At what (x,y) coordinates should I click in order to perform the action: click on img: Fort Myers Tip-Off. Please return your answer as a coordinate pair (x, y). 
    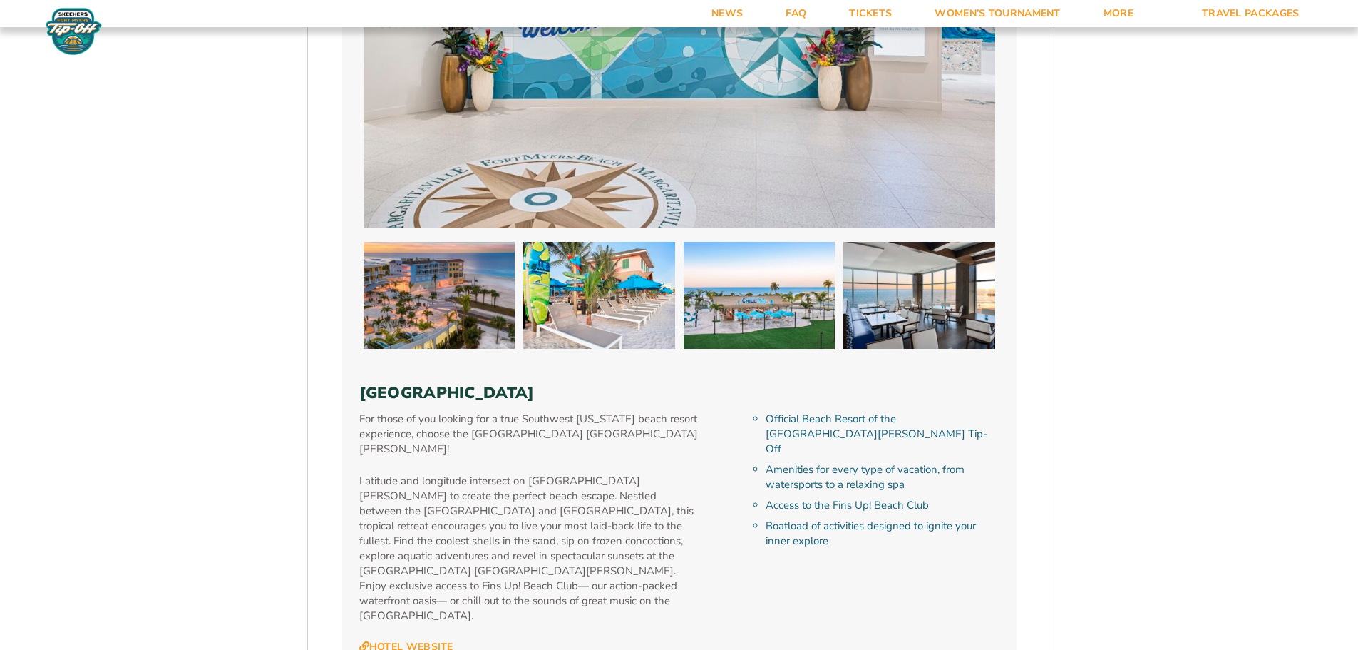
    Looking at the image, I should click on (73, 31).